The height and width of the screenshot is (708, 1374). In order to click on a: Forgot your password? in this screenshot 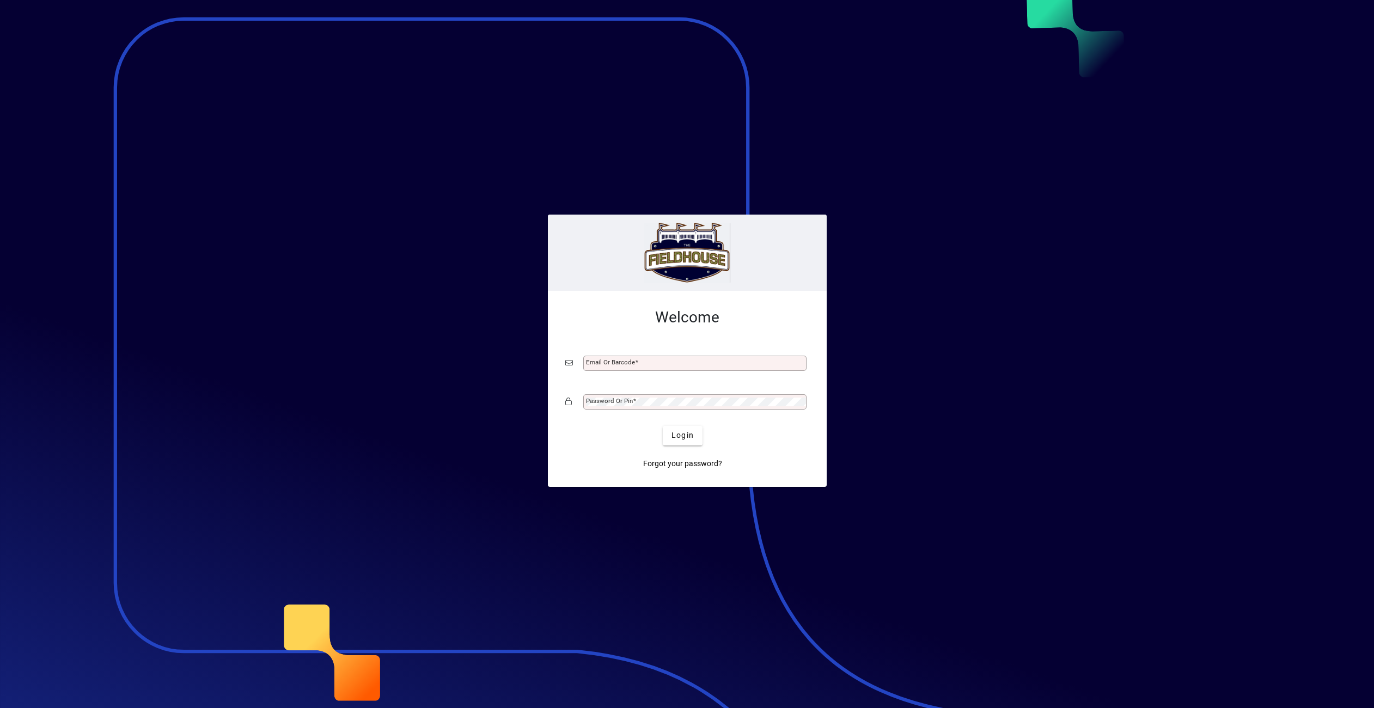, I will do `click(683, 464)`.